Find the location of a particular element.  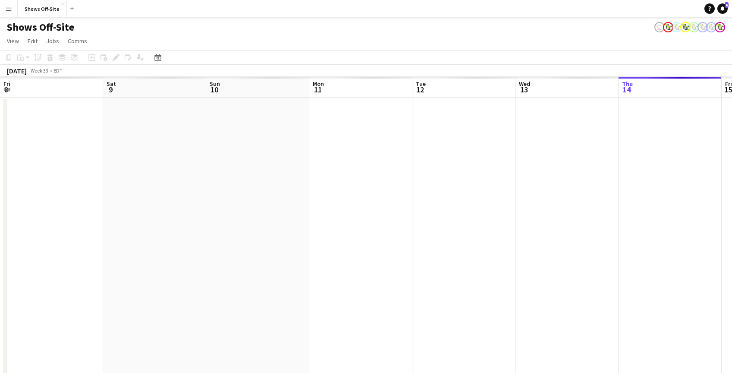

a: Jobs is located at coordinates (53, 41).